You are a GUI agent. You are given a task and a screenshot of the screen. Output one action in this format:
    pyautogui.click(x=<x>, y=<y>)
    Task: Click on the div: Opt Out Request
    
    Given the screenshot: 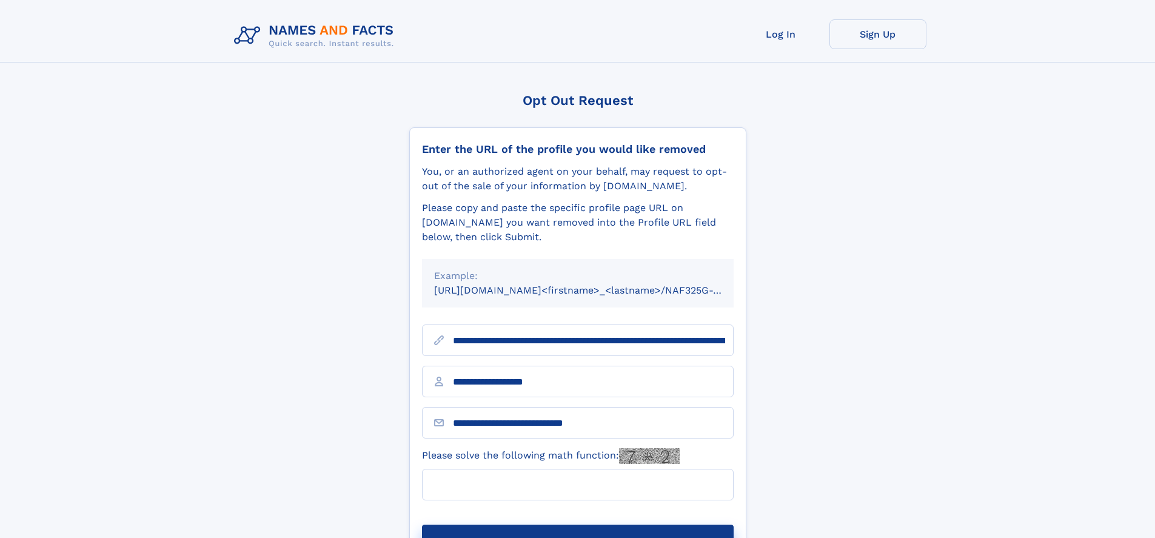 What is the action you would take?
    pyautogui.click(x=578, y=100)
    